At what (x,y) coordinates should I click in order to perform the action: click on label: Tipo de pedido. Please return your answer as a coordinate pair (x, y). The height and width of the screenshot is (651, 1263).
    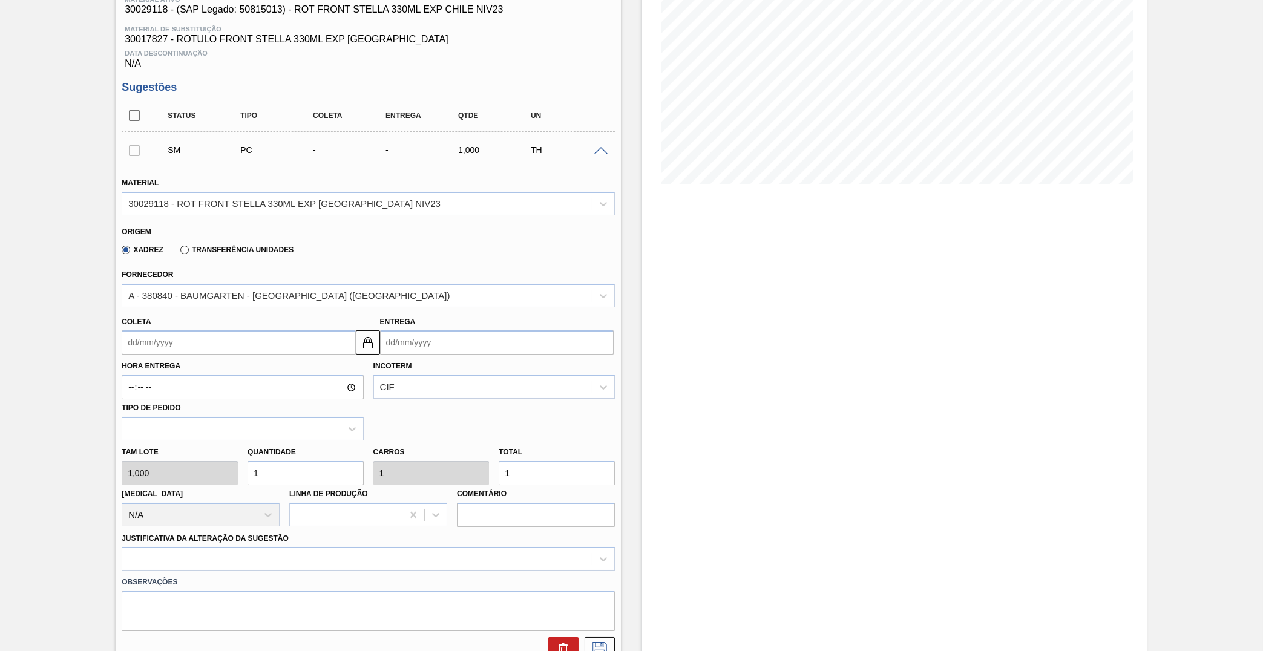
    Looking at the image, I should click on (151, 408).